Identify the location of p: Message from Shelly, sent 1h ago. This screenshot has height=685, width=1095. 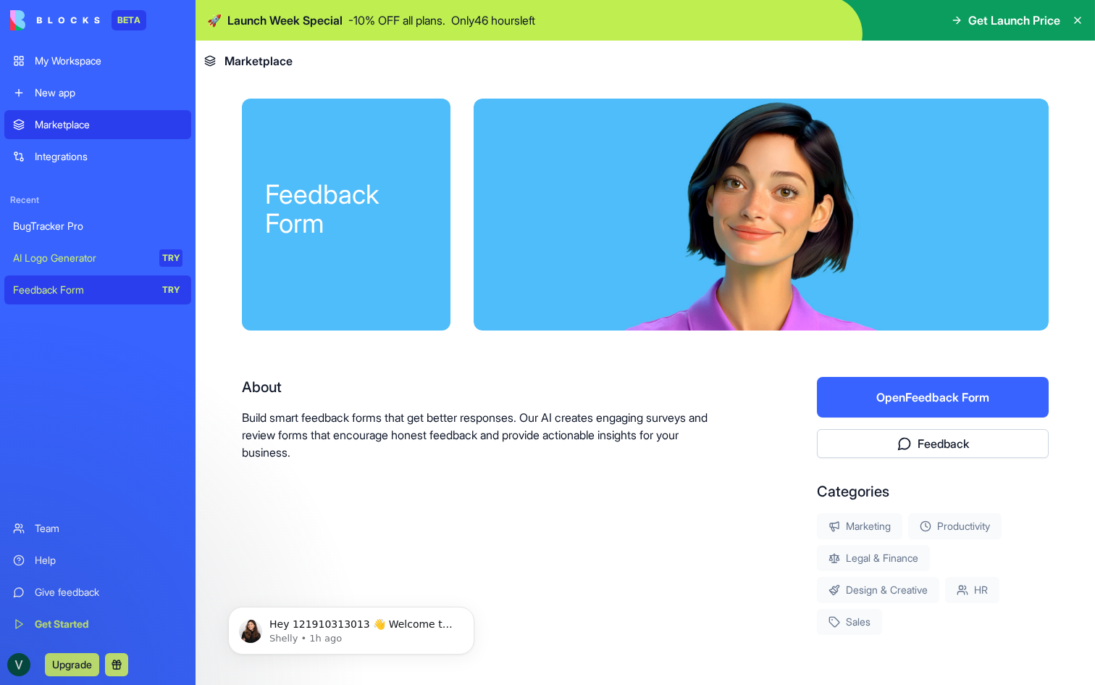
(156, 62).